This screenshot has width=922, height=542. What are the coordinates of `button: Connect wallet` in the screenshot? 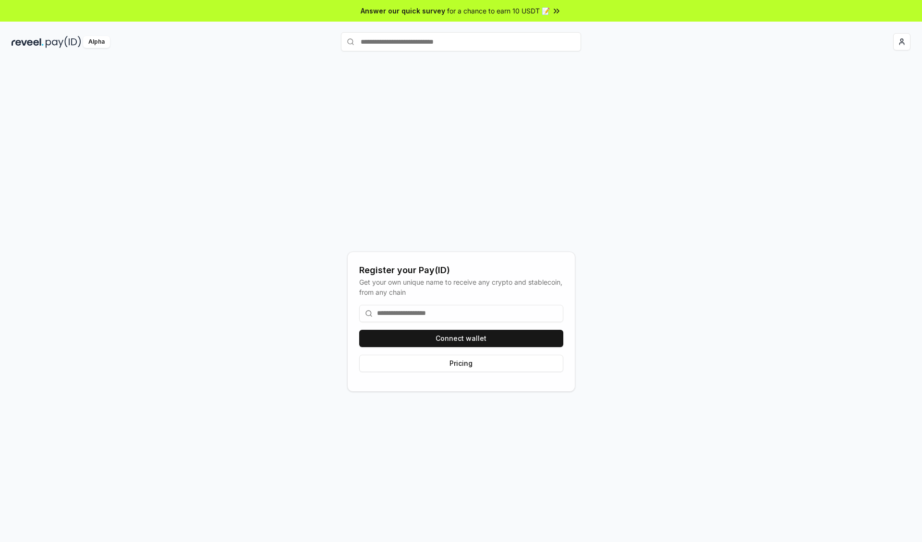 It's located at (461, 338).